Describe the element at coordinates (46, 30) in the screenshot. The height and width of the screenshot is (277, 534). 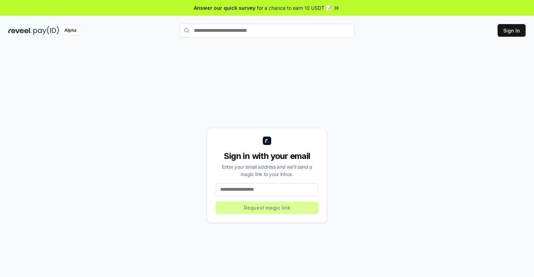
I see `img: pay_id` at that location.